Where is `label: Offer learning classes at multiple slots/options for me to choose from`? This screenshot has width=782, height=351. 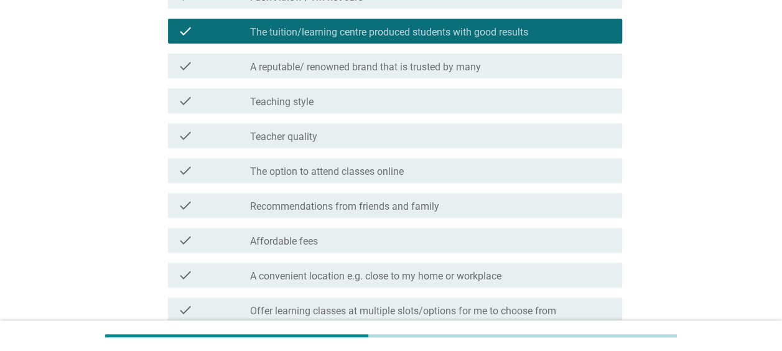
label: Offer learning classes at multiple slots/options for me to choose from is located at coordinates (403, 311).